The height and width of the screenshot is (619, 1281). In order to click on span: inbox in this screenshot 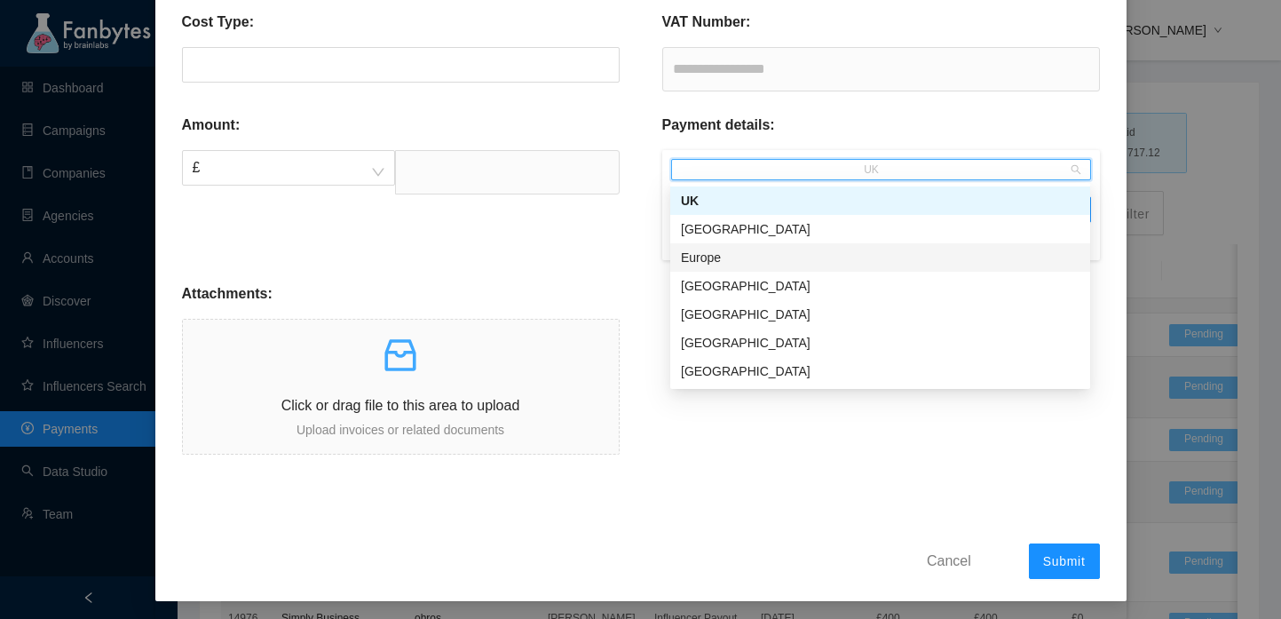, I will do `click(400, 355)`.